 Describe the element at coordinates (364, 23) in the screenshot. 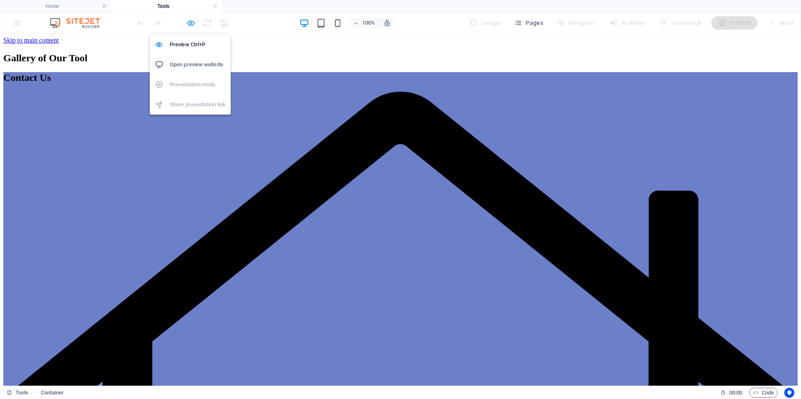

I see `button: 100%` at that location.